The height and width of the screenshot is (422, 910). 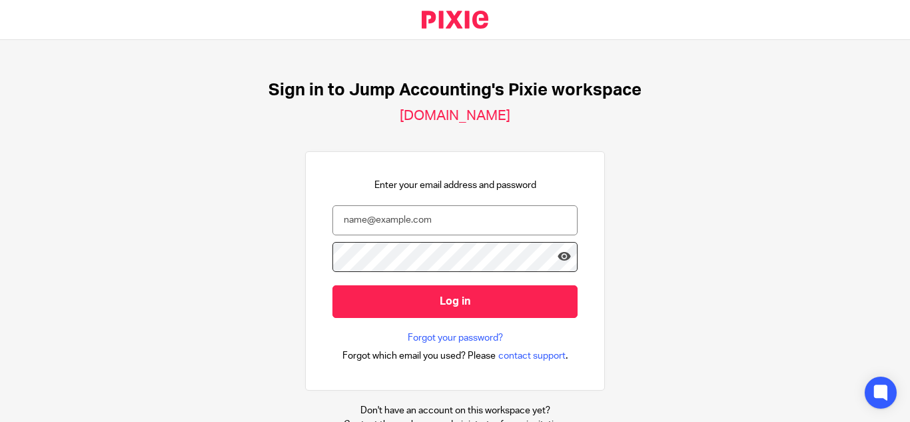 I want to click on span: contact support, so click(x=531, y=356).